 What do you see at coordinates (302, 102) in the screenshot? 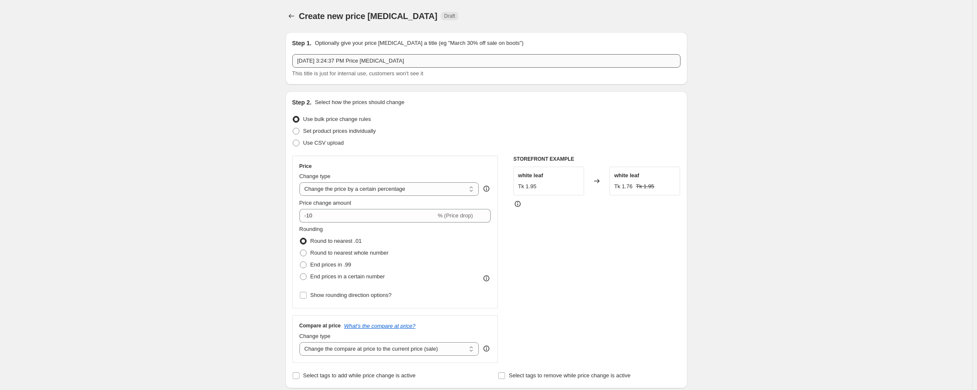
I see `h2: Step 2.` at bounding box center [302, 102].